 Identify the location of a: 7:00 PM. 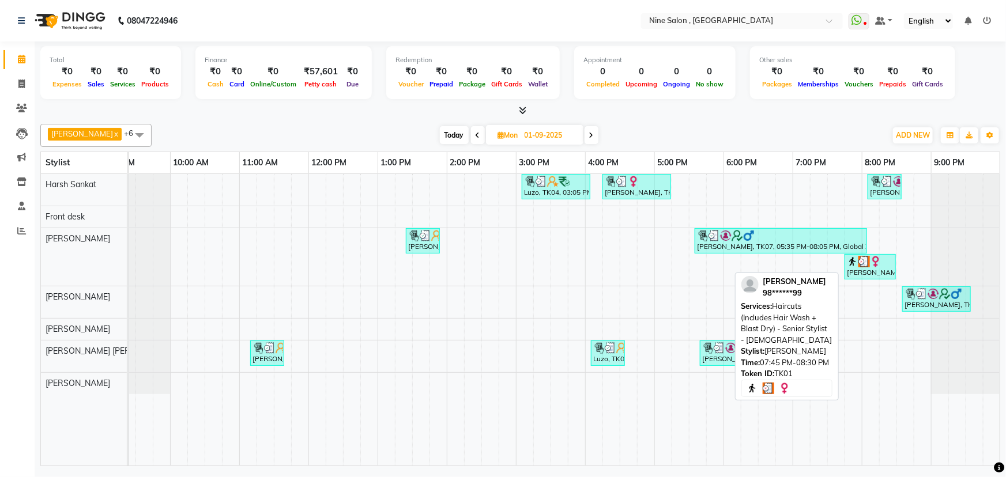
(811, 163).